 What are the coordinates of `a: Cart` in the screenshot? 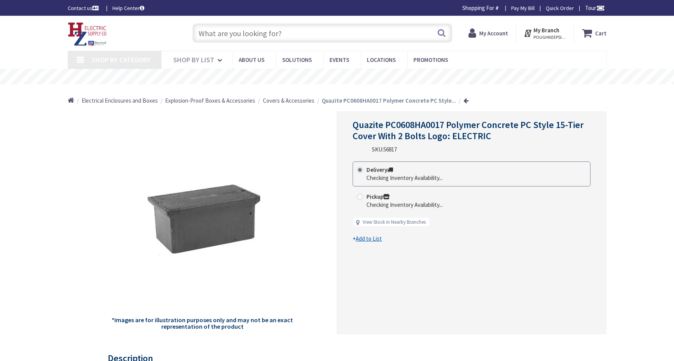 It's located at (594, 33).